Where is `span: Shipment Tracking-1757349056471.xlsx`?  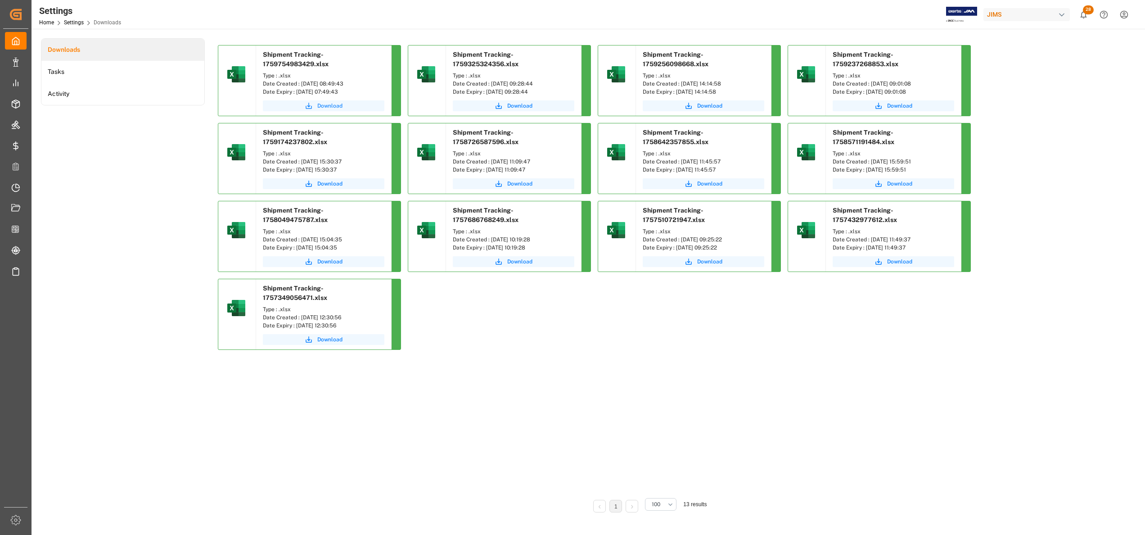 span: Shipment Tracking-1757349056471.xlsx is located at coordinates (295, 293).